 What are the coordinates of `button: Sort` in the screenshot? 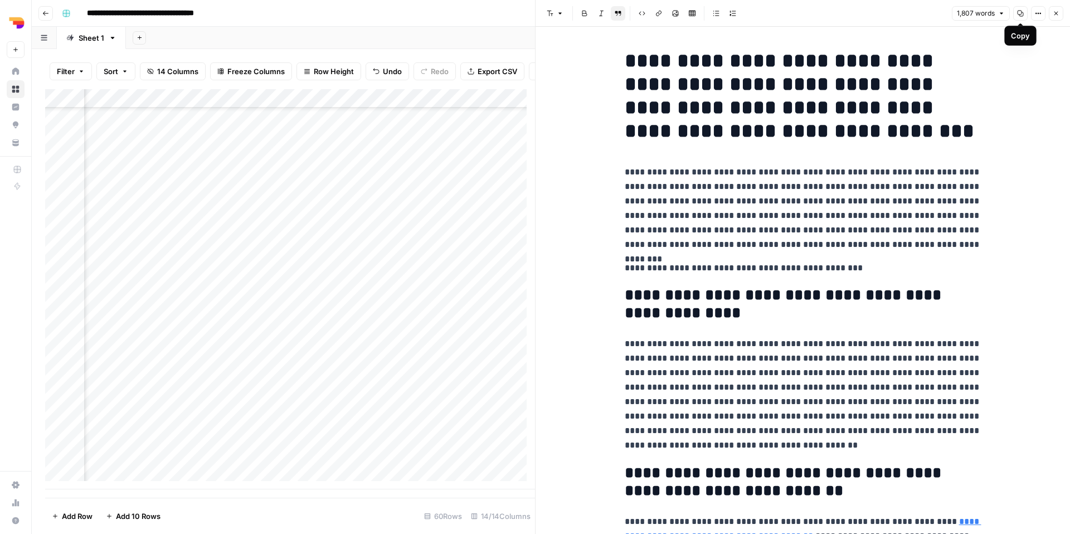 It's located at (116, 71).